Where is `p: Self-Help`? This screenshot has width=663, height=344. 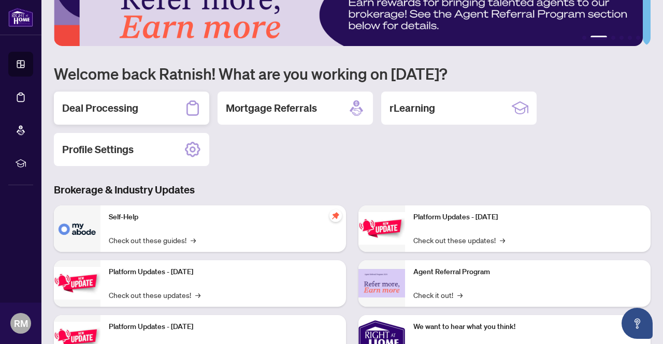
p: Self-Help is located at coordinates (223, 217).